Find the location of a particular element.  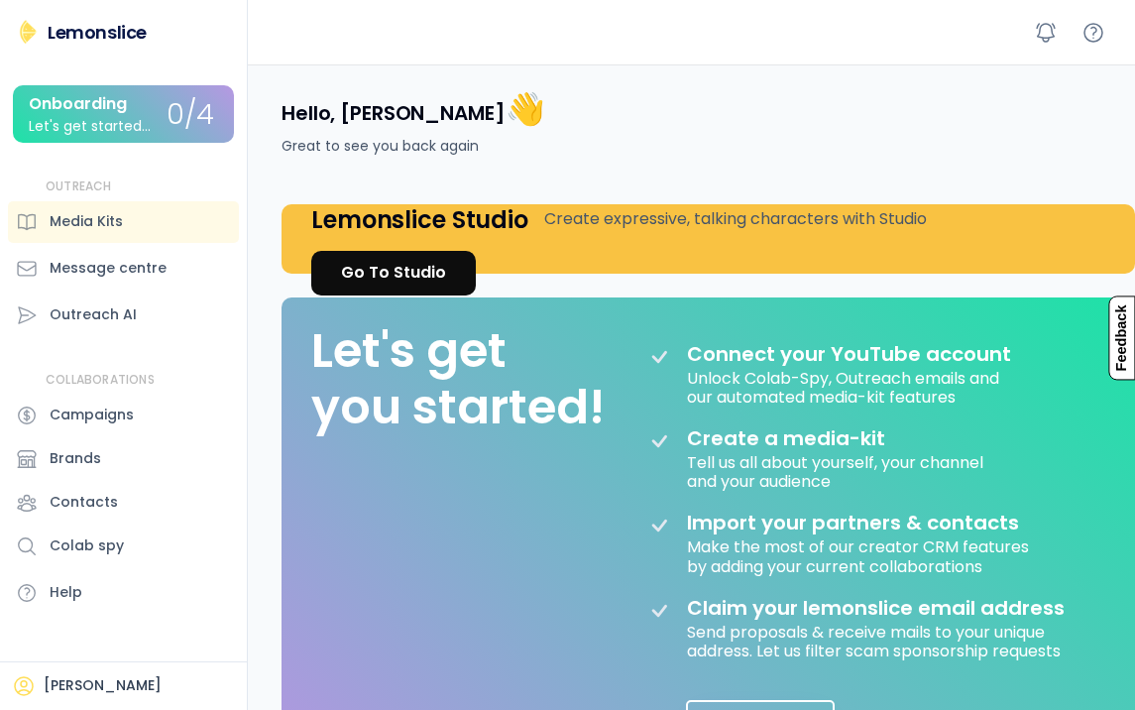

div: COLLABORATIONS is located at coordinates (100, 380).